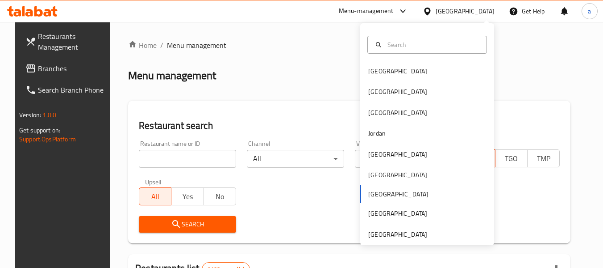 Image resolution: width=603 pixels, height=268 pixels. What do you see at coordinates (349, 45) in the screenshot?
I see `nav: breadcrumb` at bounding box center [349, 45].